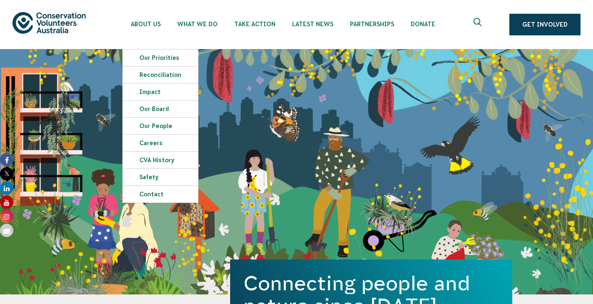 Image resolution: width=593 pixels, height=304 pixels. I want to click on a: Contact, so click(160, 194).